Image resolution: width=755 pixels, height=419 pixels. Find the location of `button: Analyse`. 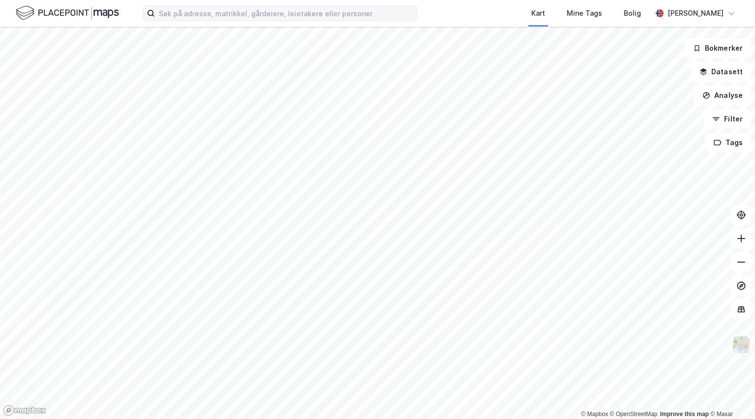

button: Analyse is located at coordinates (722, 95).